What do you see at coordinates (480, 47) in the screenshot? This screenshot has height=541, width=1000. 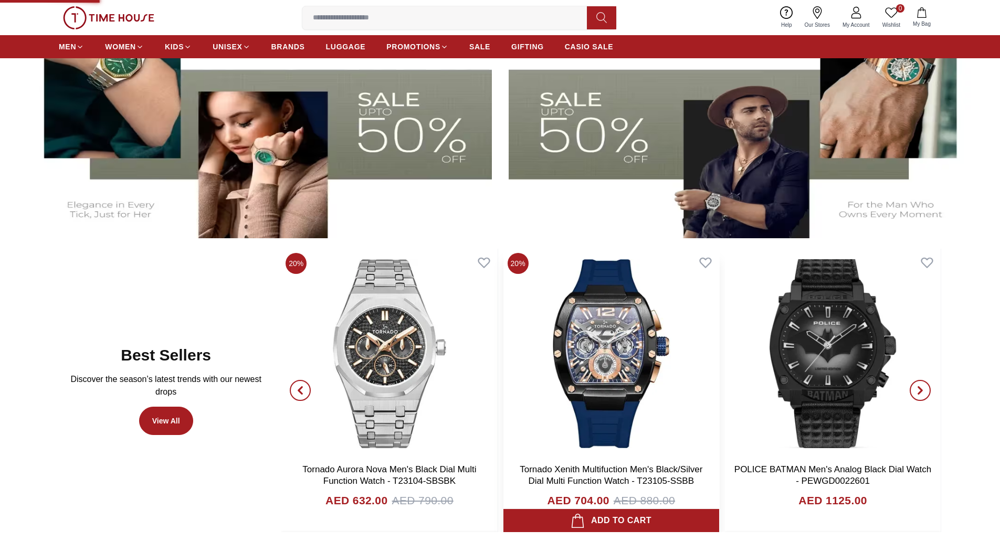 I see `span: SALE` at bounding box center [480, 47].